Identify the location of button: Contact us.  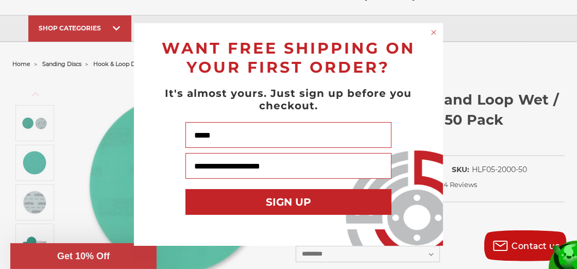
(525, 246).